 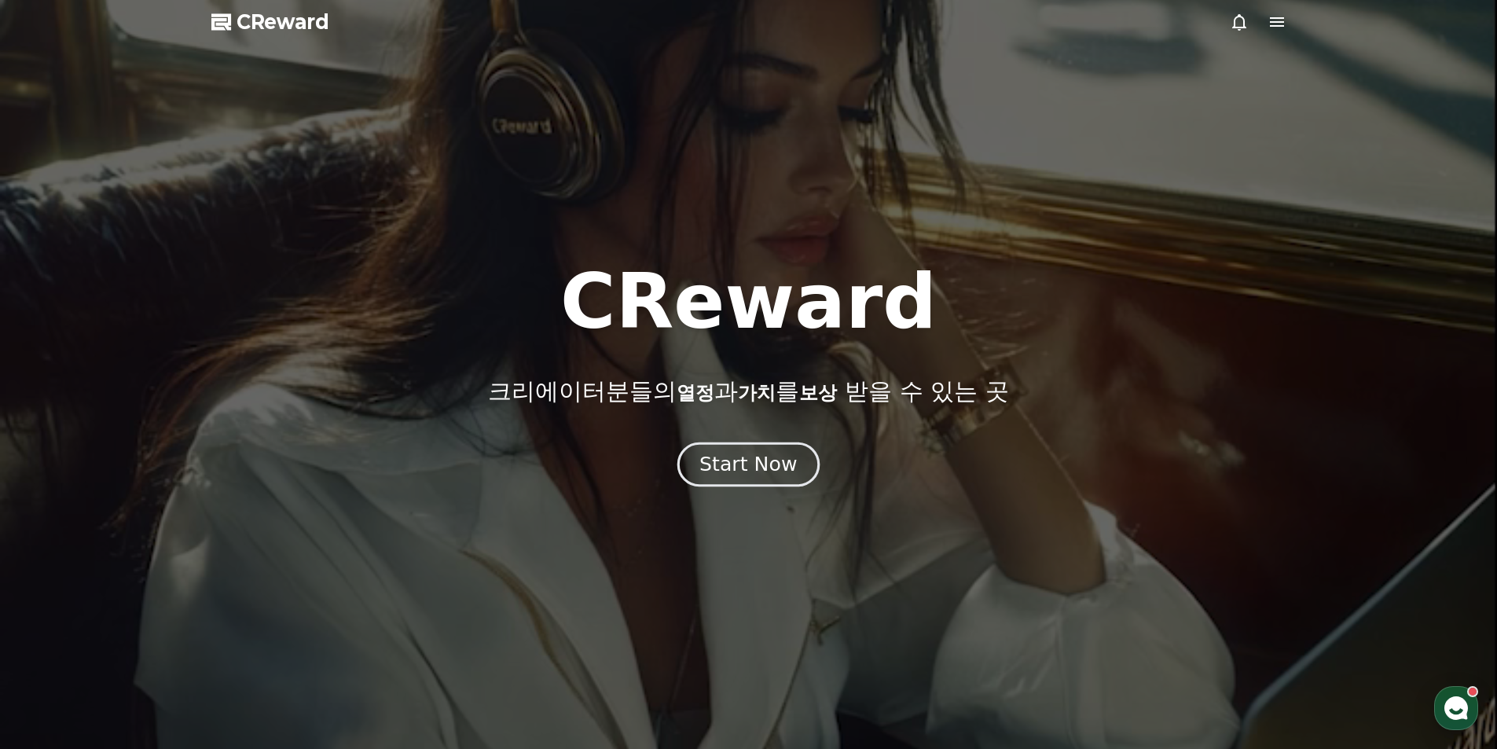 What do you see at coordinates (252, 528) in the screenshot?
I see `span: 설정` at bounding box center [252, 528].